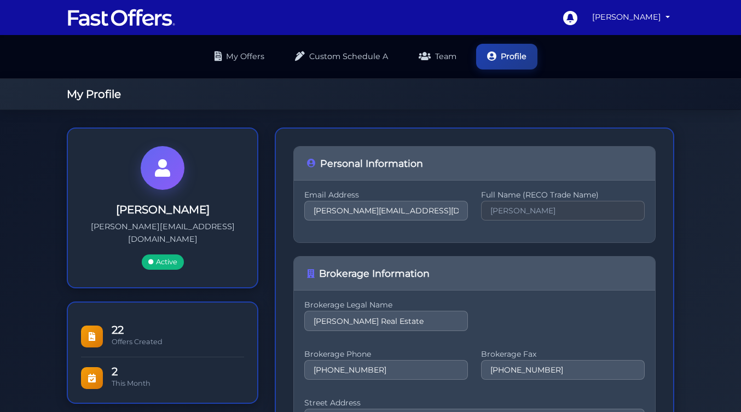 The image size is (741, 412). Describe the element at coordinates (178, 372) in the screenshot. I see `span: 2` at that location.